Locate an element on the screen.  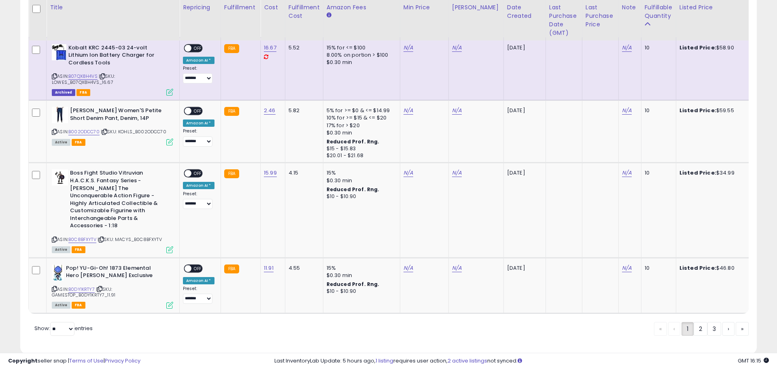
div: 4.15 is located at coordinates (303, 173).